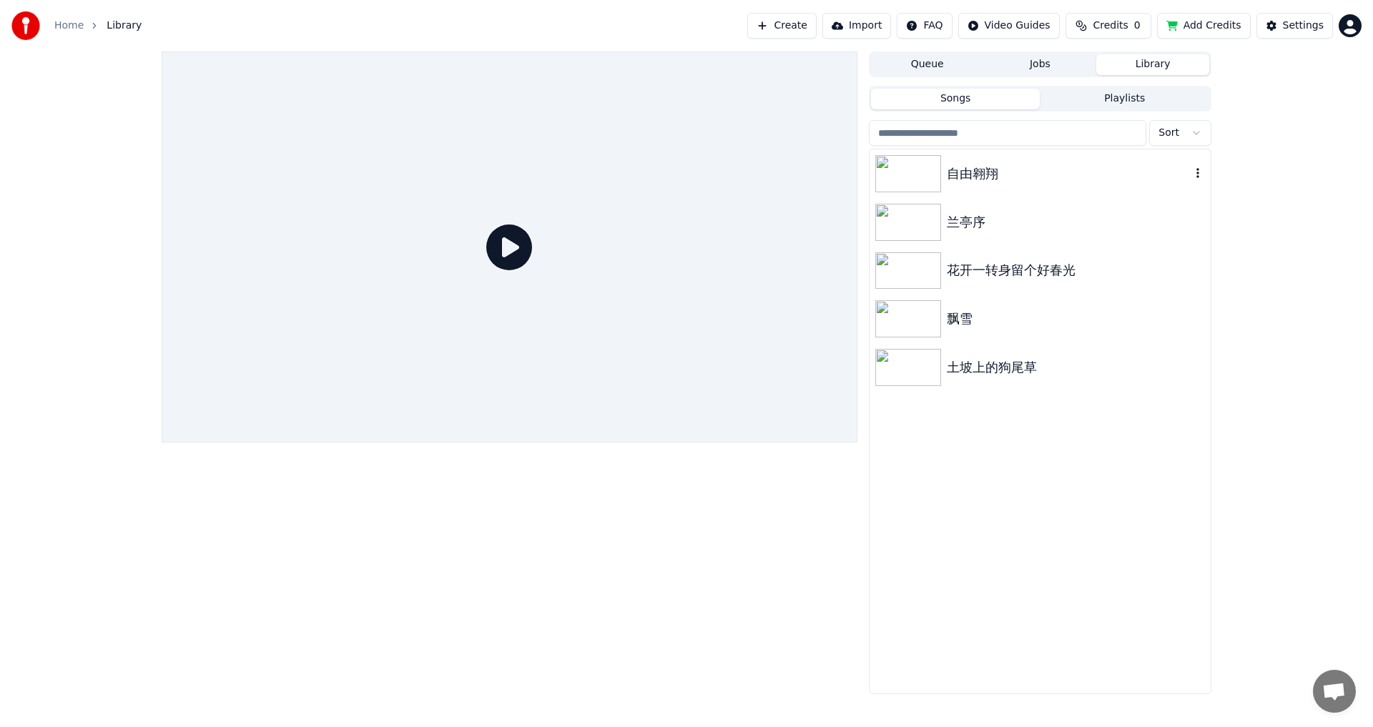 This screenshot has width=1373, height=727. Describe the element at coordinates (856, 26) in the screenshot. I see `button: Import` at that location.